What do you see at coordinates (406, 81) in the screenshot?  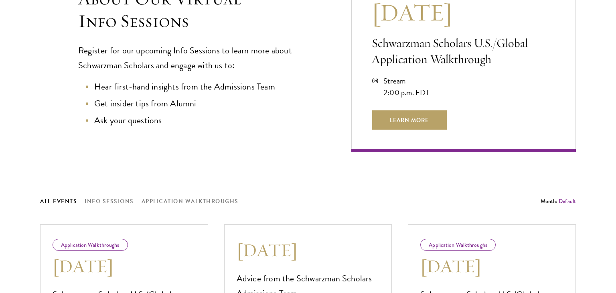 I see `div: Stream` at bounding box center [406, 81].